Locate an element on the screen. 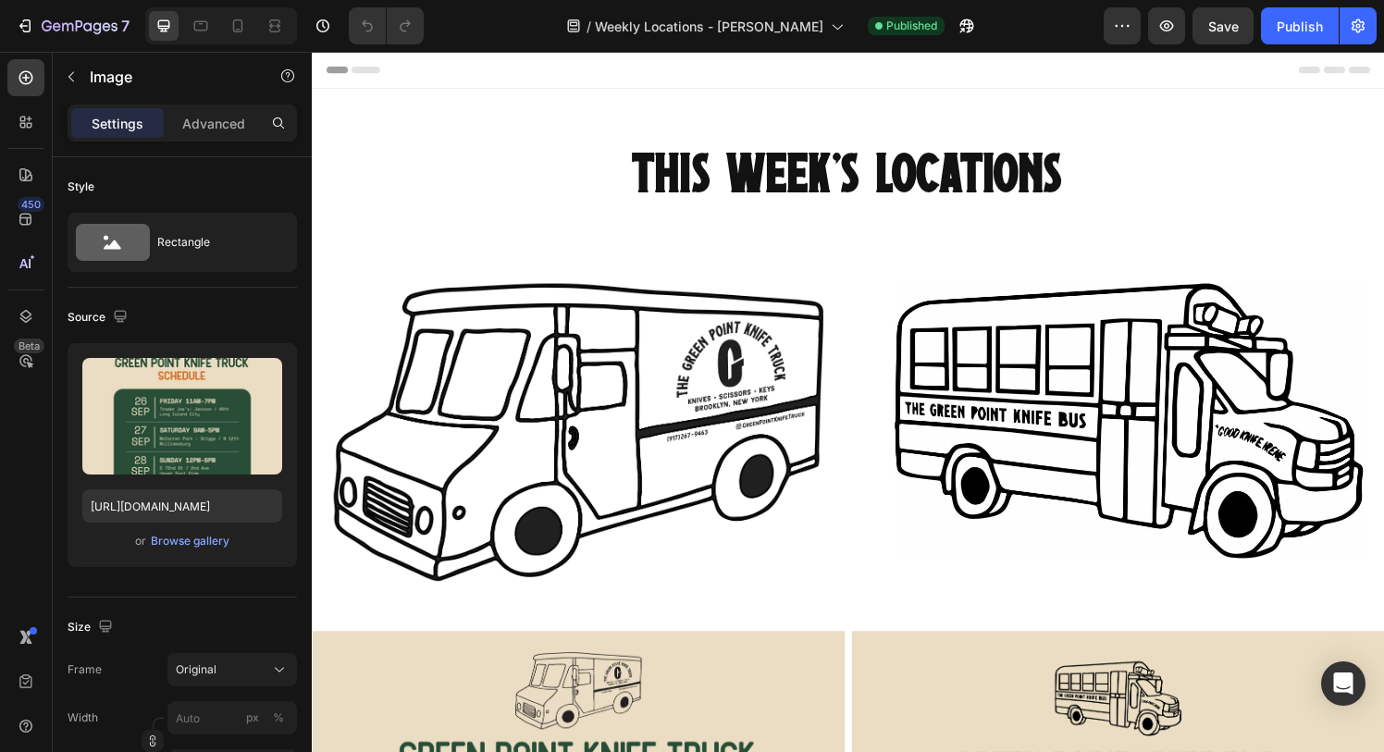  img: gempages_496891612719219593-25b7d1b3-147f-4750-adb2-7bedd4e3ed32.jpg is located at coordinates (846, 382).